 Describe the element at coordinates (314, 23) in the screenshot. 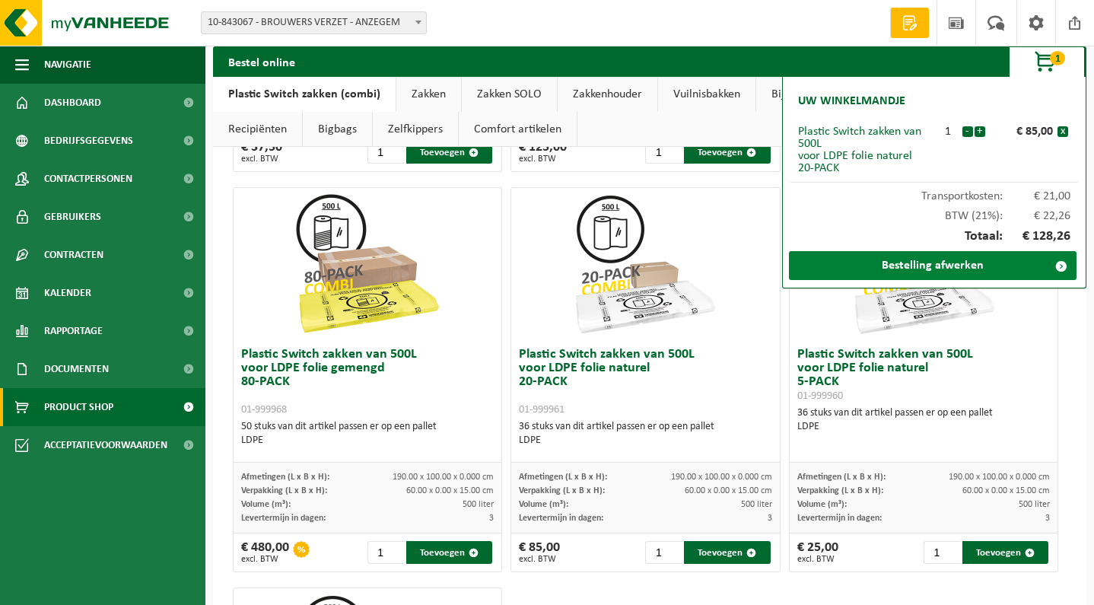

I see `span: 10-843067 - BROUWERS VERZET - ANZEGEM` at that location.